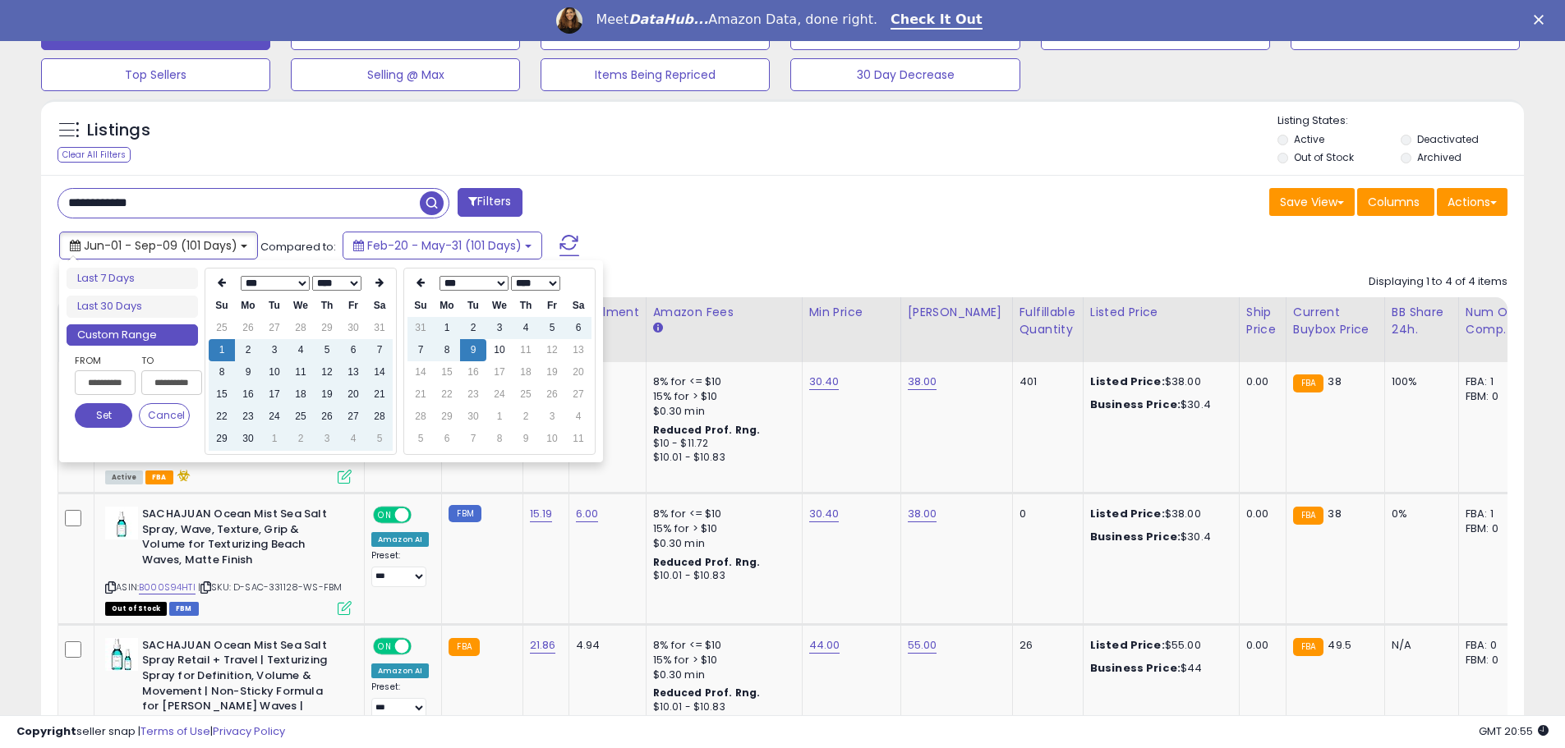  What do you see at coordinates (422, 647) in the screenshot?
I see `span: OFF` at bounding box center [422, 647].